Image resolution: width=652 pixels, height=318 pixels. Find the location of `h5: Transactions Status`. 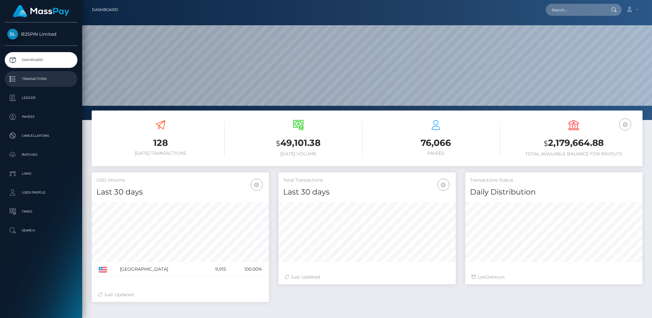

h5: Transactions Status is located at coordinates (554, 180).